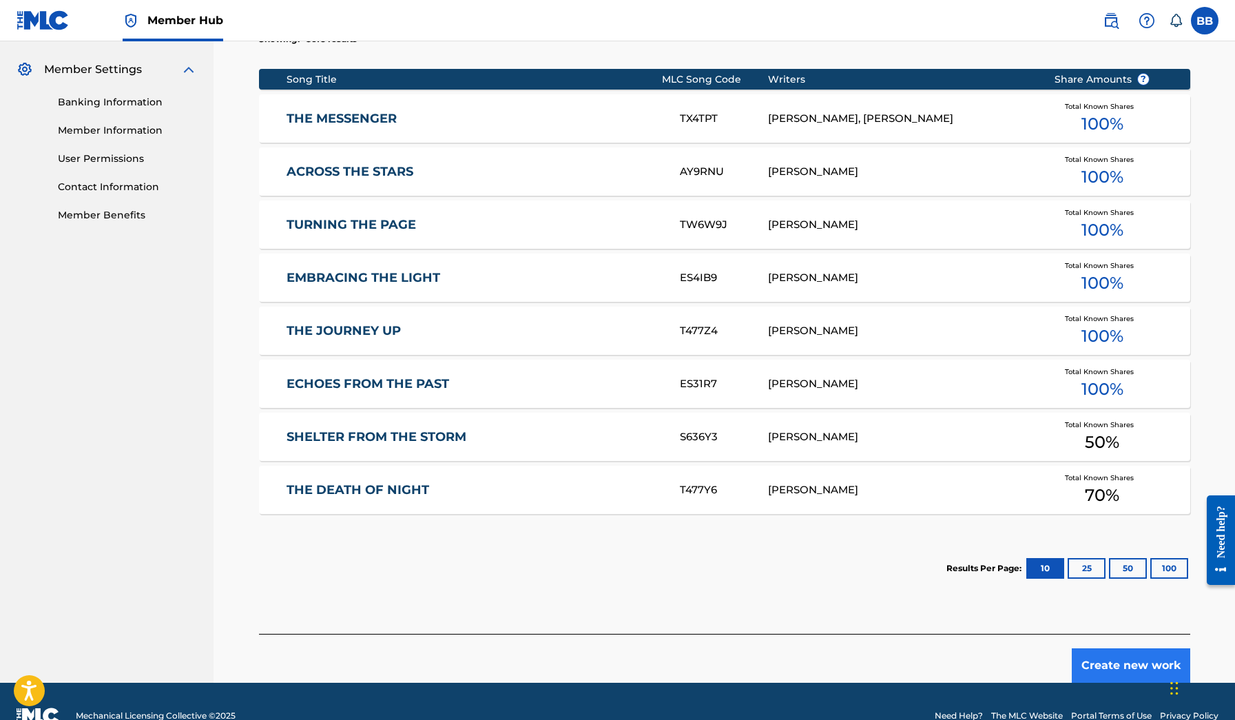 This screenshot has height=720, width=1235. What do you see at coordinates (127, 158) in the screenshot?
I see `a: User Permissions` at bounding box center [127, 158].